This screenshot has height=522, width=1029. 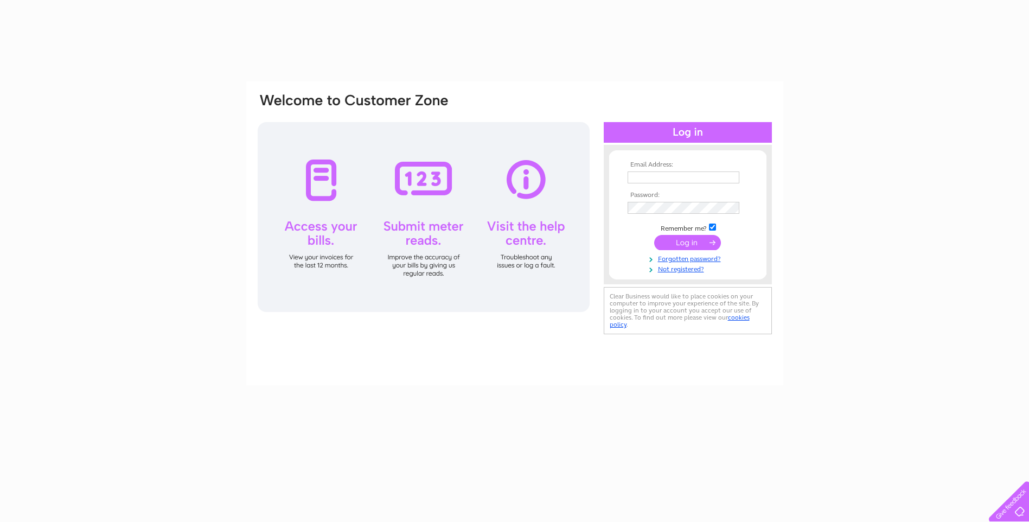 I want to click on a: Not registered?, so click(x=689, y=268).